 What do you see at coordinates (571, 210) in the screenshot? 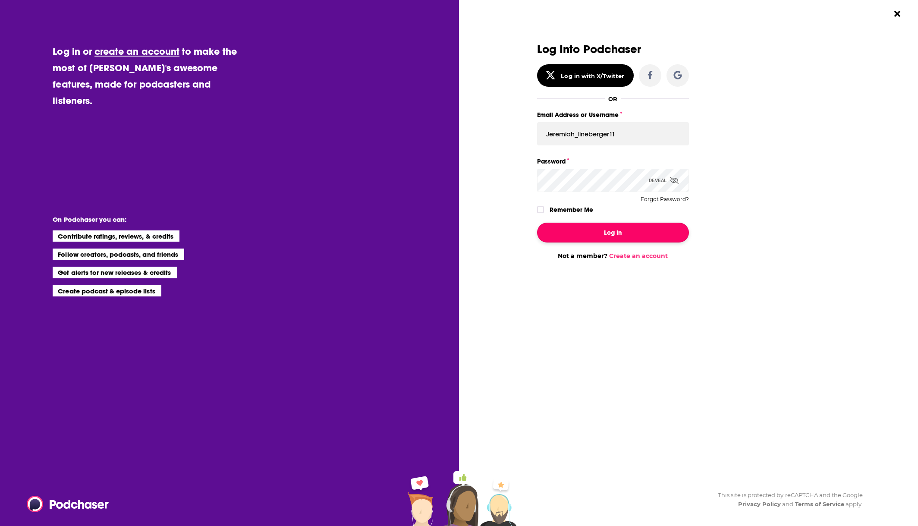
I see `label: Remember Me` at bounding box center [571, 210].